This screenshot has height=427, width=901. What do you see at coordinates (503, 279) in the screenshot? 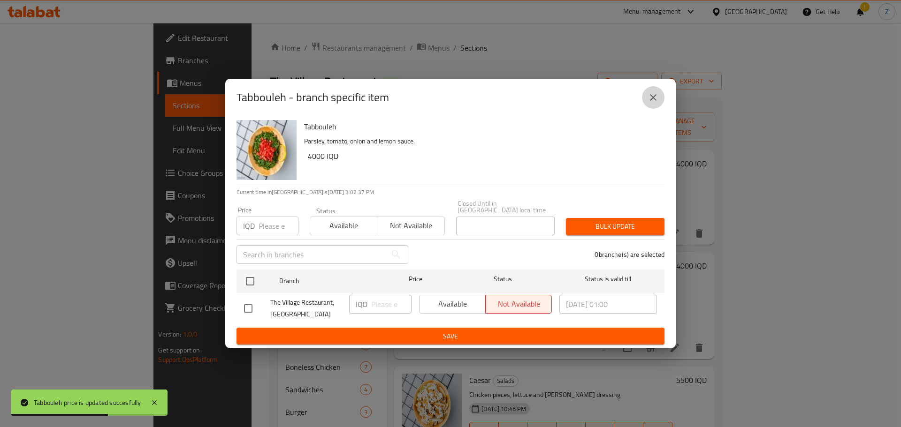
I see `span: Status` at bounding box center [503, 279].